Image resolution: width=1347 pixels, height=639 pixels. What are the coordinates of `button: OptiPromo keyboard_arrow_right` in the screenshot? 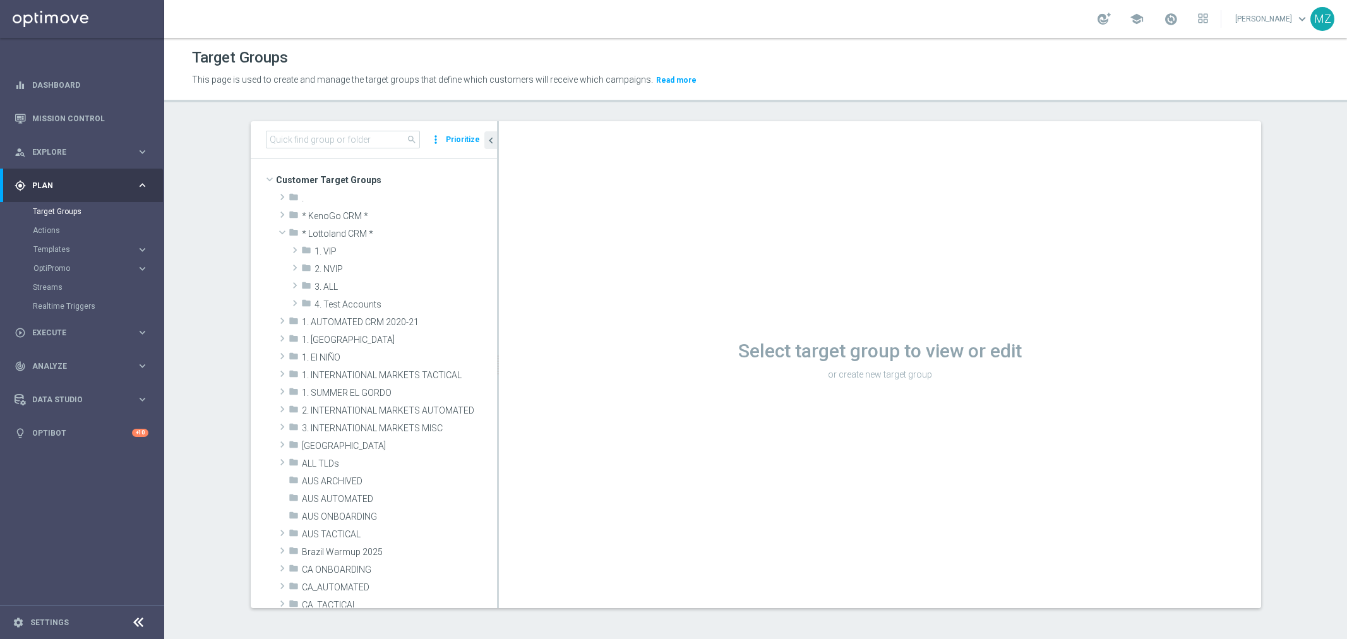 It's located at (91, 268).